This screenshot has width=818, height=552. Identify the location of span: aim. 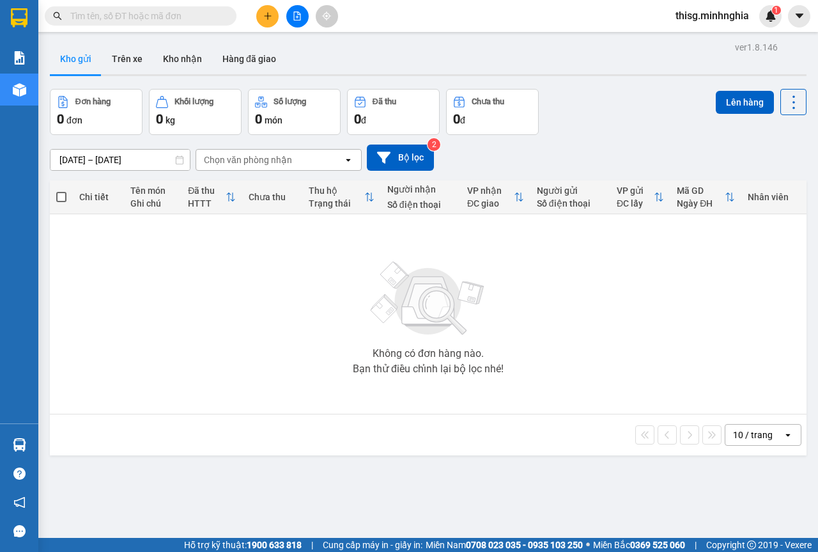
(327, 16).